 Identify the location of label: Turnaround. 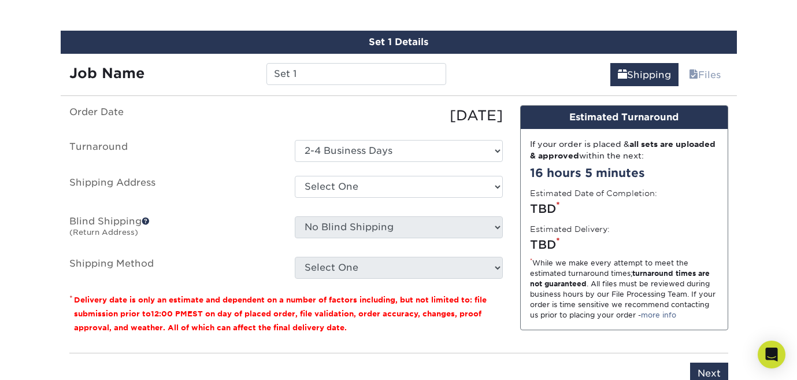
(173, 151).